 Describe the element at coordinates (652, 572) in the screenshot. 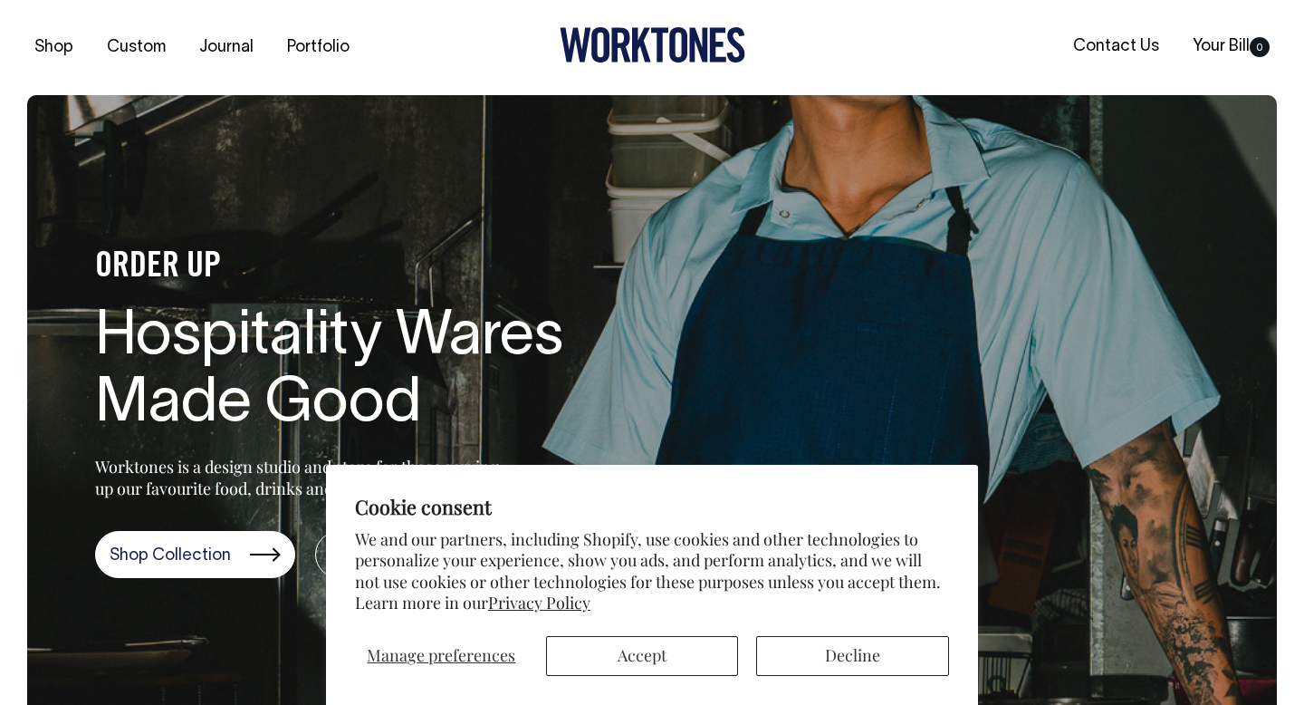

I see `p: We and our partners, including Shopify, use cookies and other technologies to personalize your ex...` at that location.